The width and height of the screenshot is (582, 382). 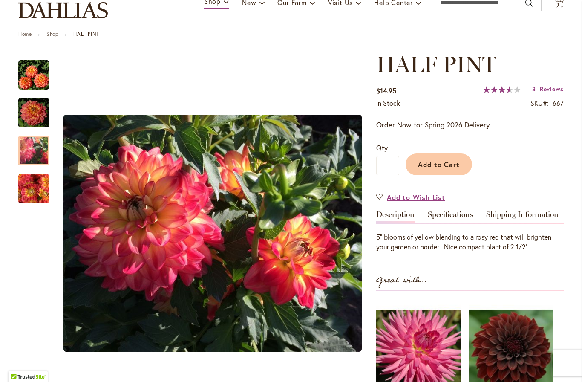 I want to click on span: Add to Wish List, so click(x=416, y=197).